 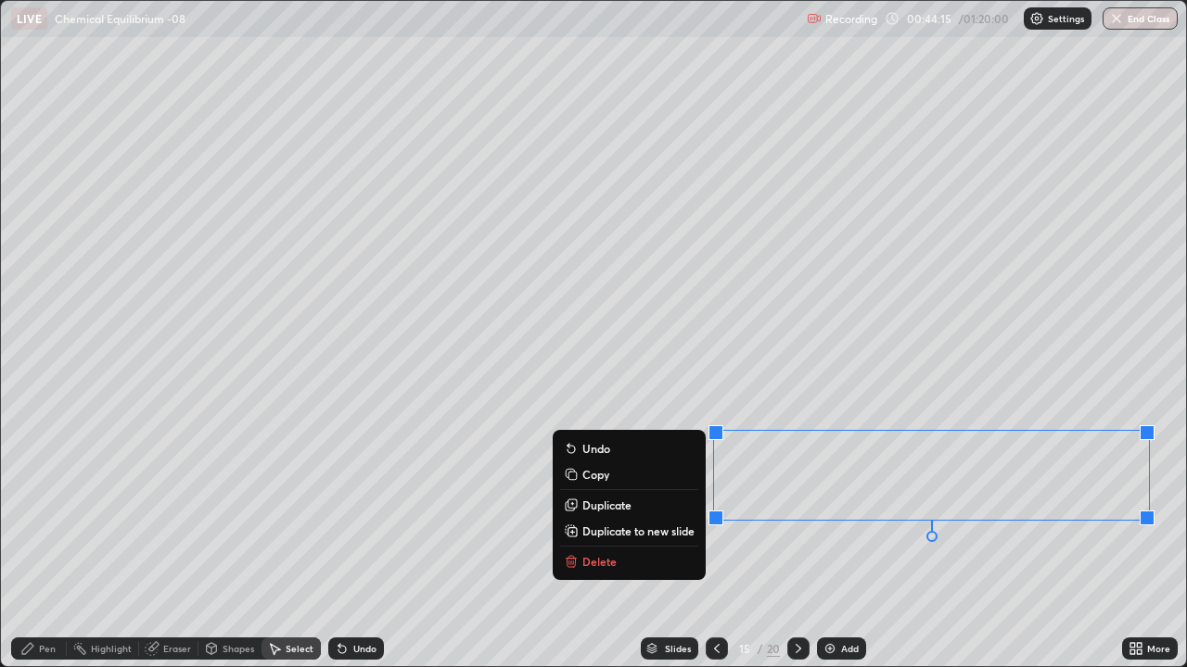 I want to click on p: Settings, so click(x=1065, y=19).